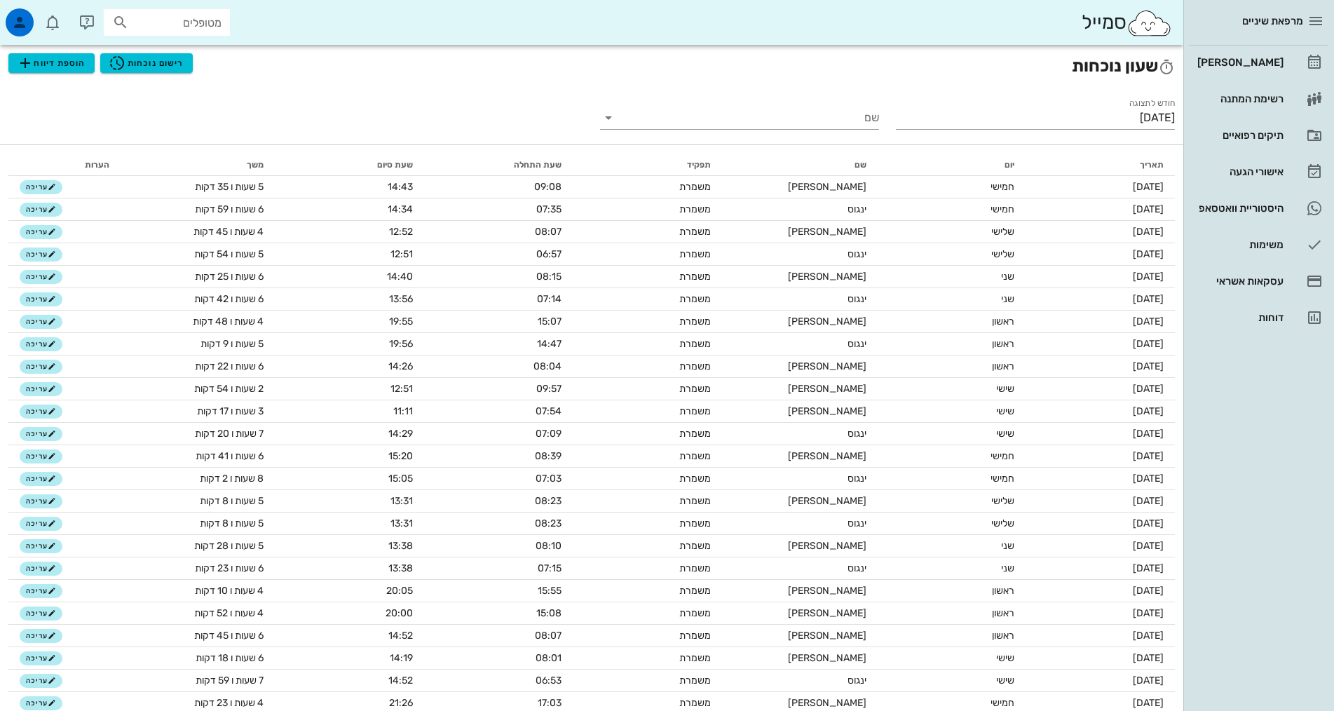  What do you see at coordinates (400, 568) in the screenshot?
I see `span: 13:38` at bounding box center [400, 568].